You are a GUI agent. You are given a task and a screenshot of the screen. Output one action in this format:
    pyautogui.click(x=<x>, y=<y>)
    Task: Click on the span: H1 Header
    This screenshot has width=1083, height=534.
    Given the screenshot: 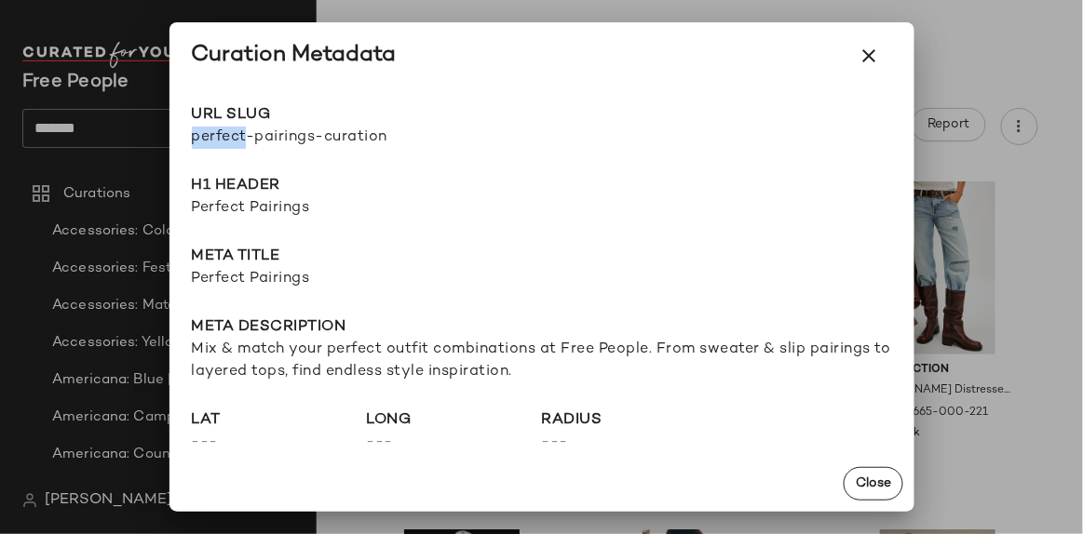 What is the action you would take?
    pyautogui.click(x=542, y=186)
    